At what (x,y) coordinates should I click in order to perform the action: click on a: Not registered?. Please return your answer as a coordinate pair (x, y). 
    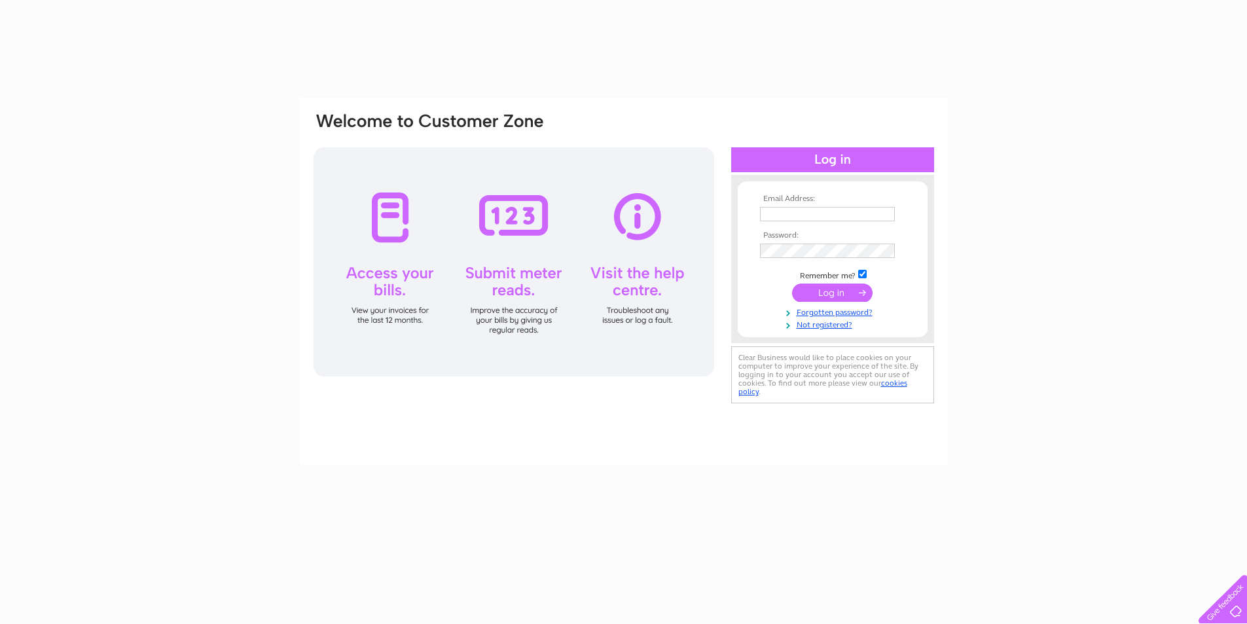
    Looking at the image, I should click on (834, 323).